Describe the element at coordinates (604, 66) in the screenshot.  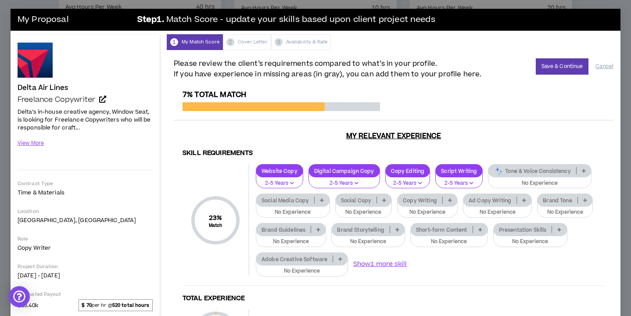
I see `button: Cancel` at that location.